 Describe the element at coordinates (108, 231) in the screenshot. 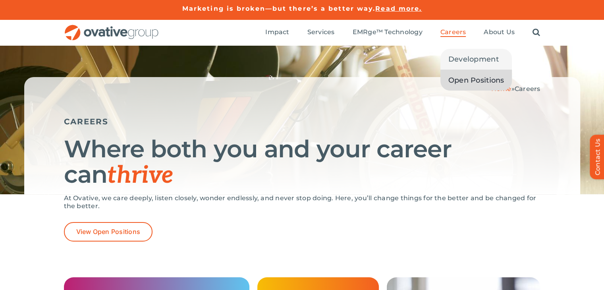

I see `a: View Open Positions` at that location.